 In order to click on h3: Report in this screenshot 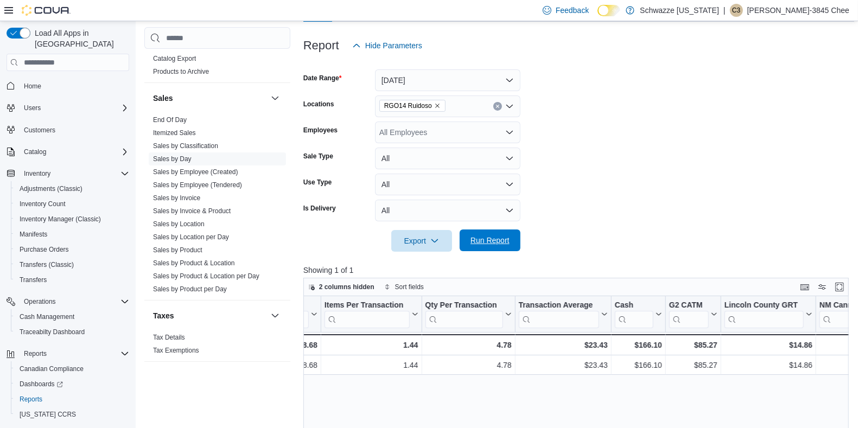, I will do `click(321, 46)`.